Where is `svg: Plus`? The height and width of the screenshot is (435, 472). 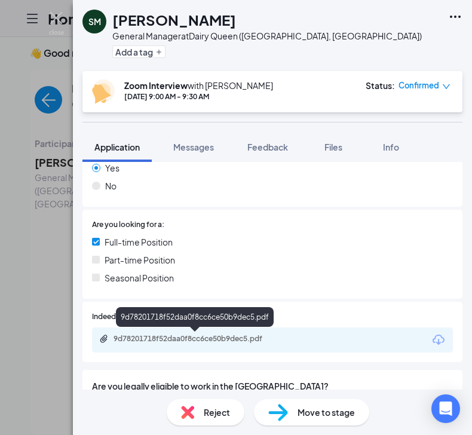 svg: Plus is located at coordinates (159, 52).